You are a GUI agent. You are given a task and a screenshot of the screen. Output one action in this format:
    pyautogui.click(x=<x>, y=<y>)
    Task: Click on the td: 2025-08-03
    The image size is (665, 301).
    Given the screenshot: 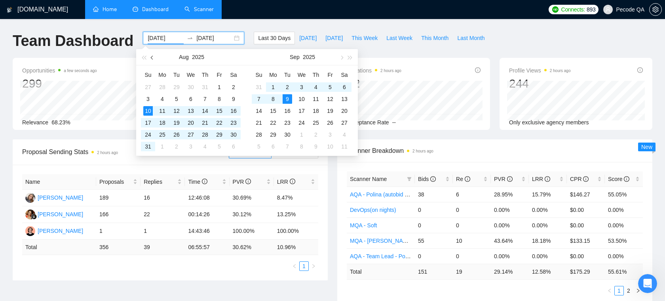 What is the action you would take?
    pyautogui.click(x=148, y=99)
    